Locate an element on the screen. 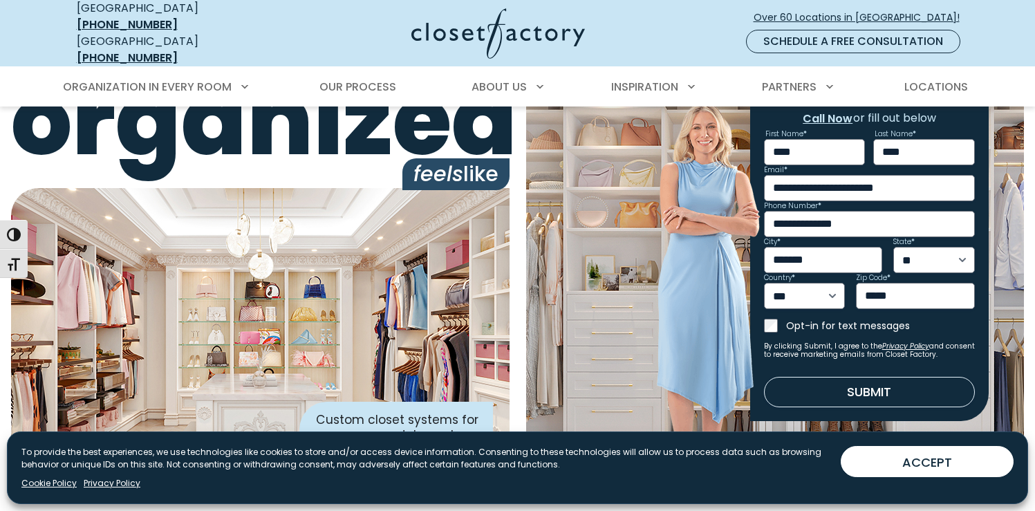 The width and height of the screenshot is (1035, 511). span: Inspiration is located at coordinates (644, 86).